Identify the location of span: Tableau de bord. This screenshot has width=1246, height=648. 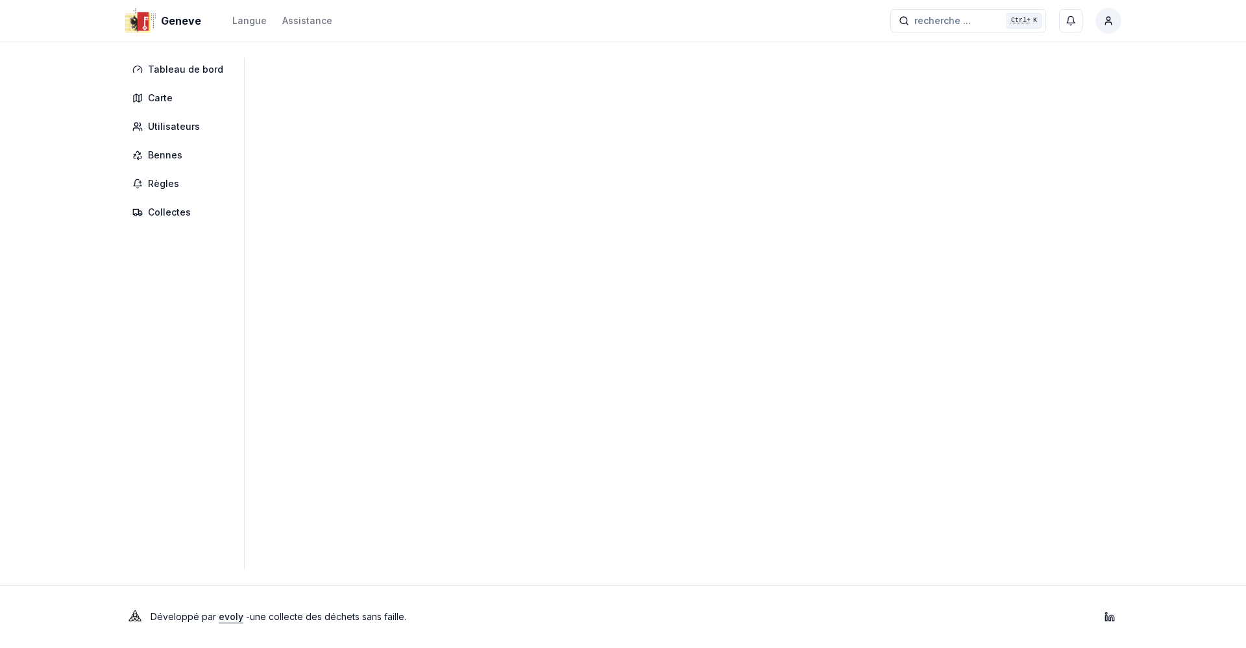
(186, 69).